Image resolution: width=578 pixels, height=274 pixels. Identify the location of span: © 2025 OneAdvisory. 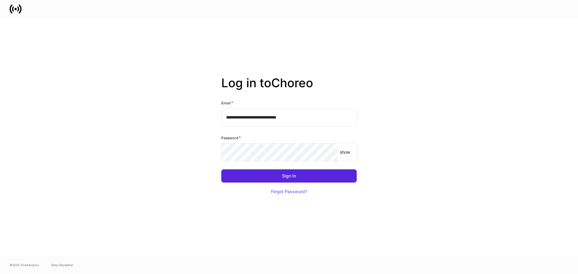
(24, 265).